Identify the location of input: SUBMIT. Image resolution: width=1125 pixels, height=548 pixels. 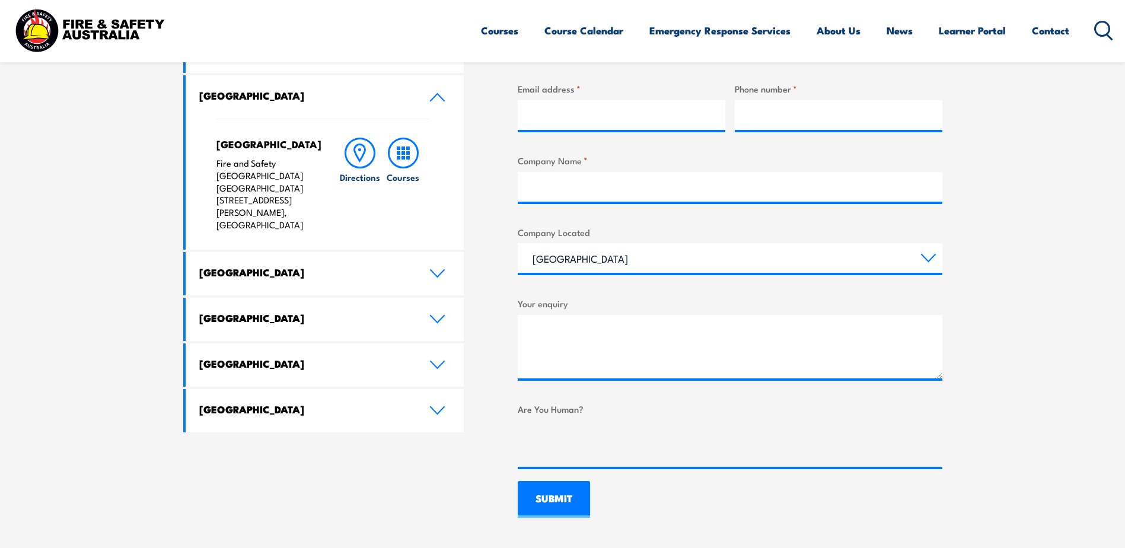
(554, 499).